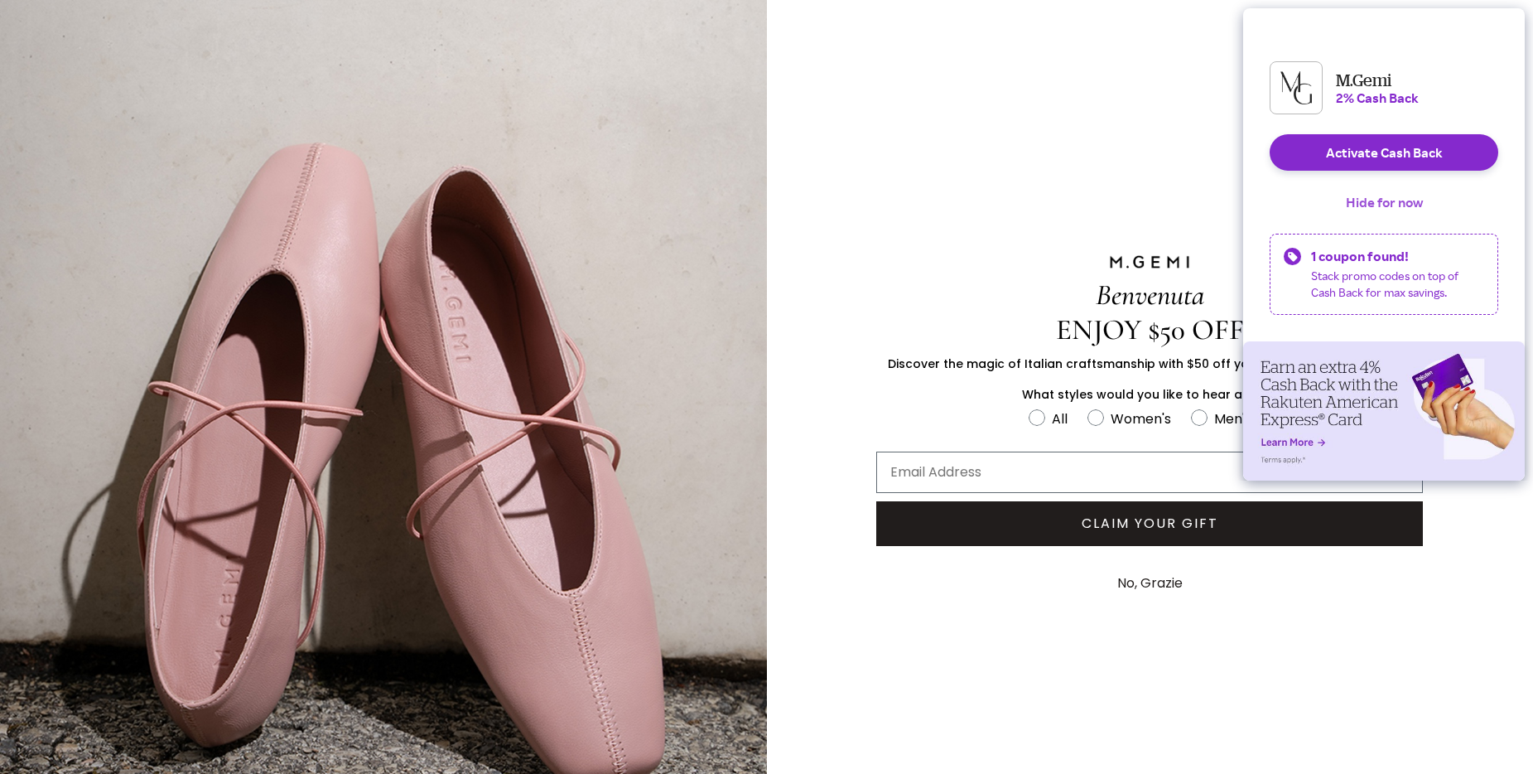 This screenshot has width=1533, height=774. I want to click on span: What styles would you like to hear about?, so click(1150, 394).